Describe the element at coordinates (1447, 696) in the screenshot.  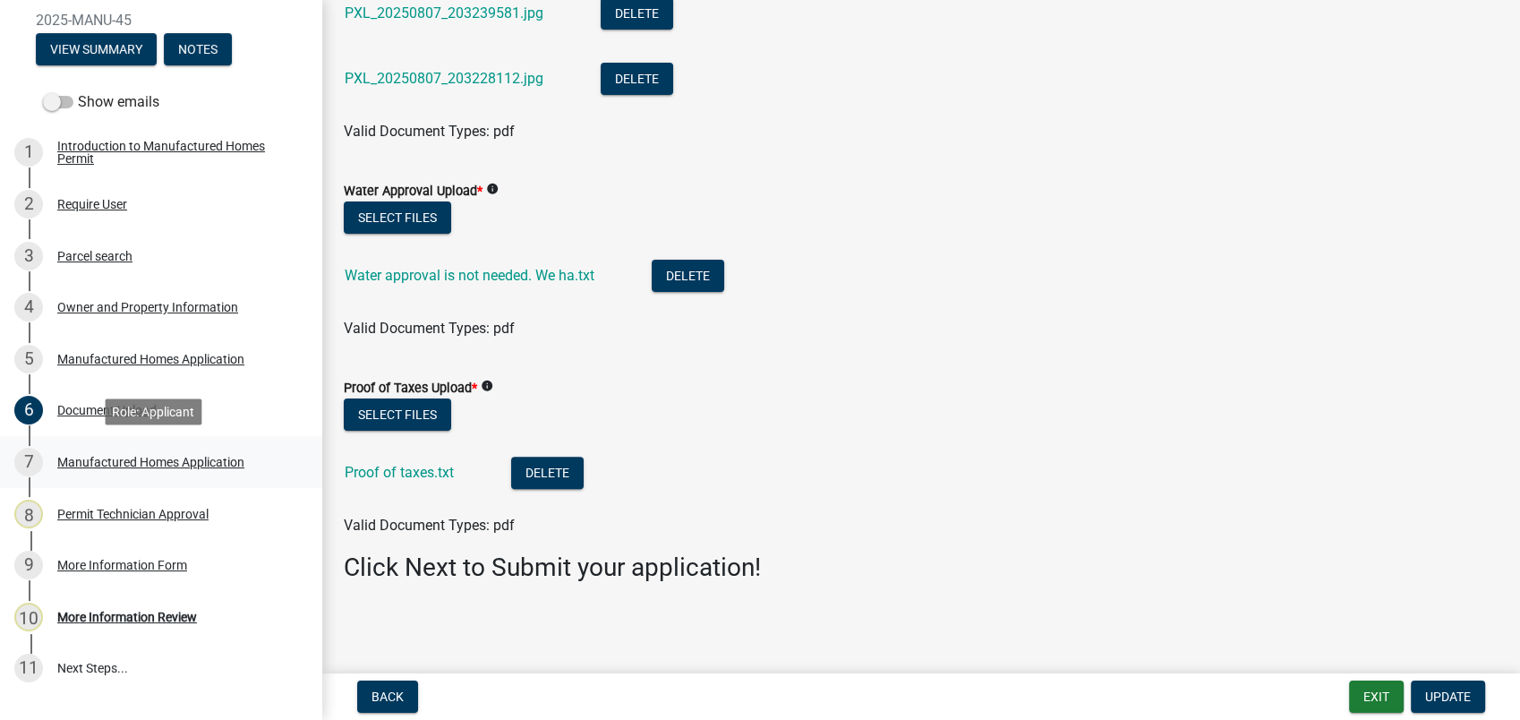
I see `span: Update` at that location.